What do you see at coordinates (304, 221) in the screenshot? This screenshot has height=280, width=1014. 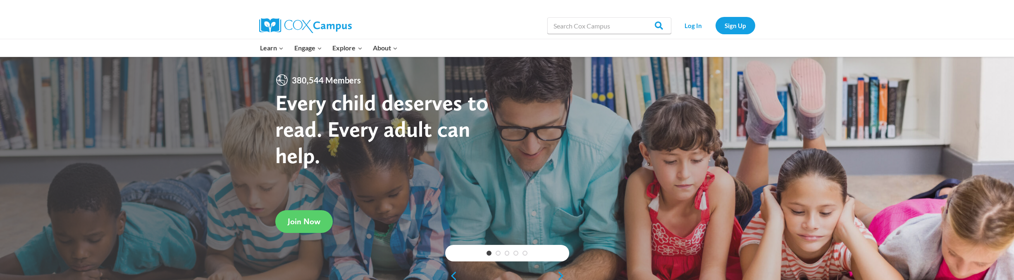 I see `a: Join Now` at bounding box center [304, 221].